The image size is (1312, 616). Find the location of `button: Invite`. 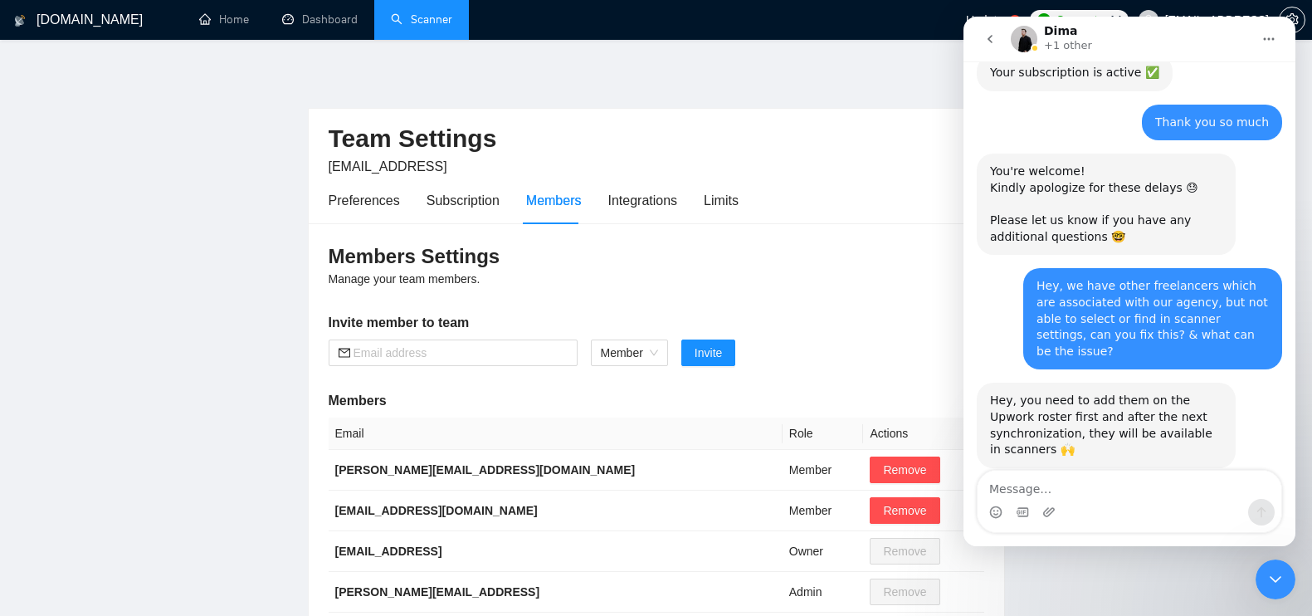

button: Invite is located at coordinates (708, 353).